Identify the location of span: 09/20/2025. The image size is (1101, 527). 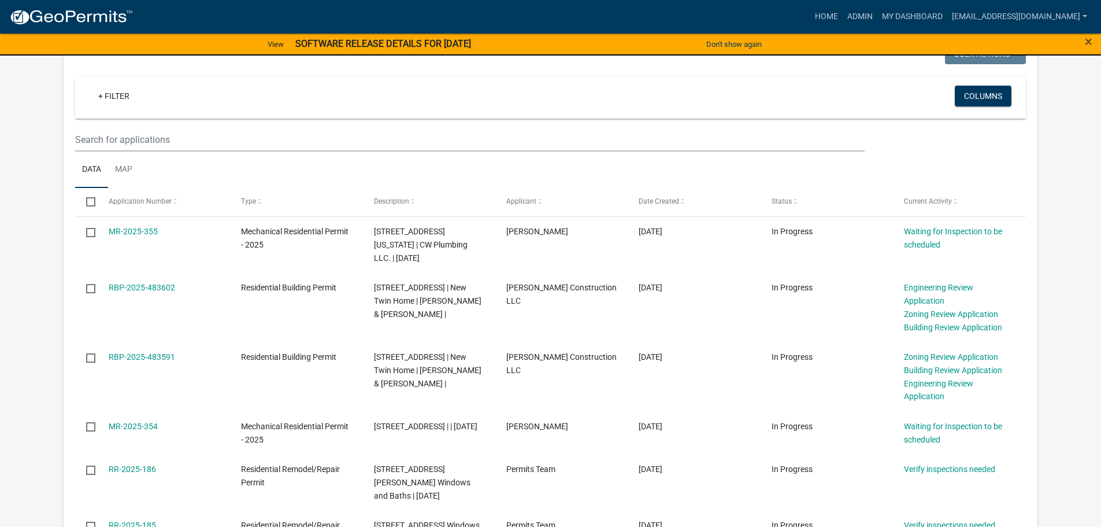
(650, 469).